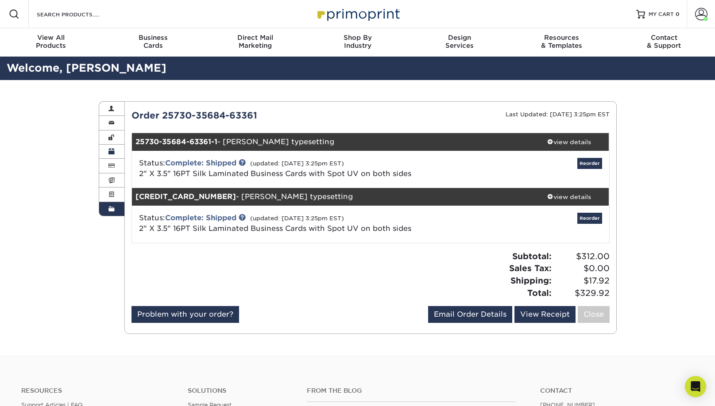  Describe the element at coordinates (617, 391) in the screenshot. I see `a: Contact` at that location.